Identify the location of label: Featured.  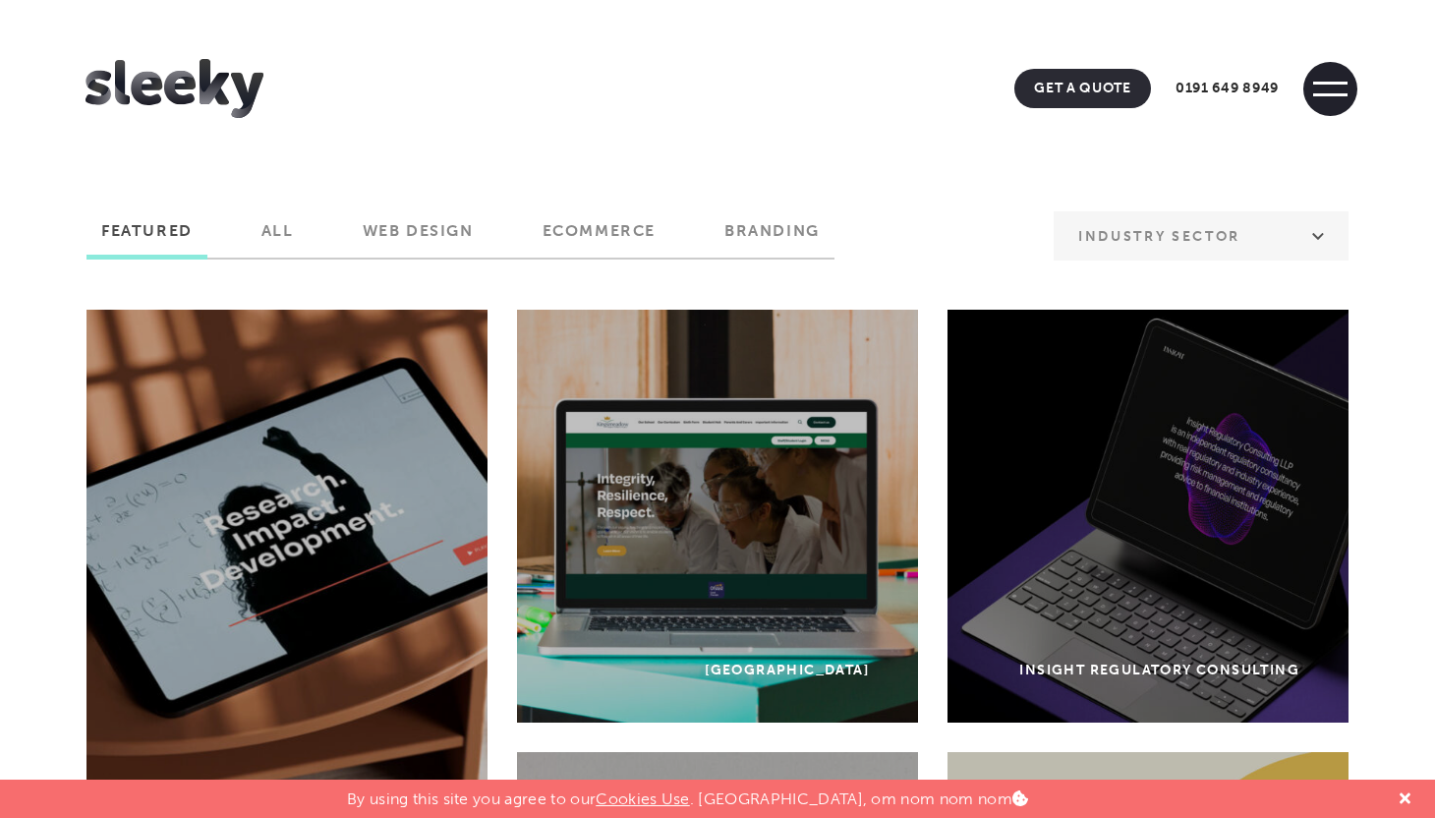
(146, 238).